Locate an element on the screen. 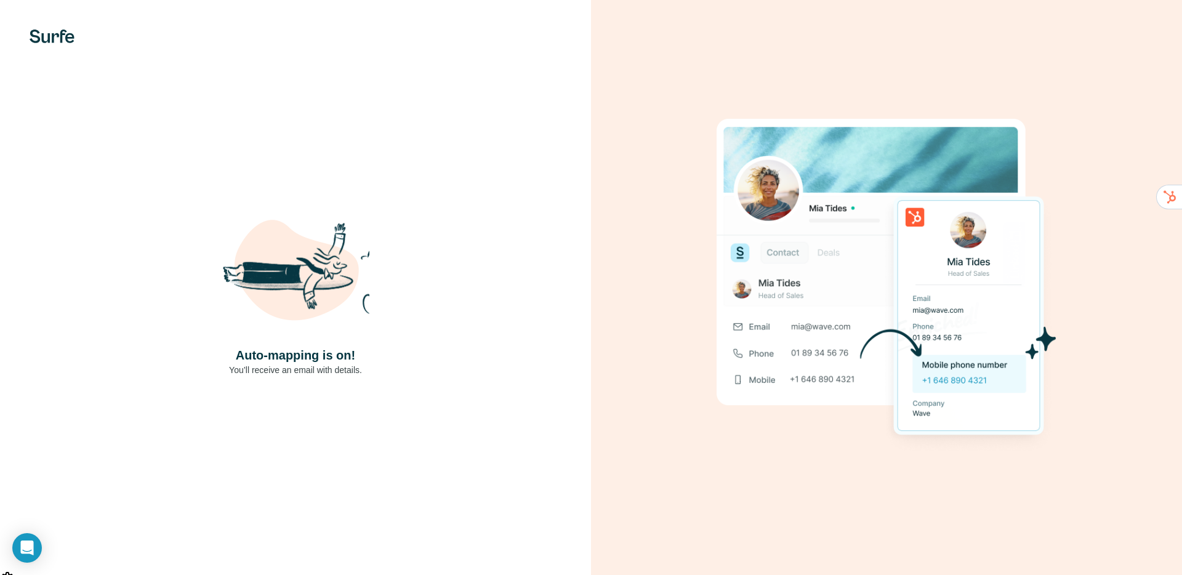 Image resolution: width=1182 pixels, height=575 pixels. img: Surfe's logo is located at coordinates (52, 36).